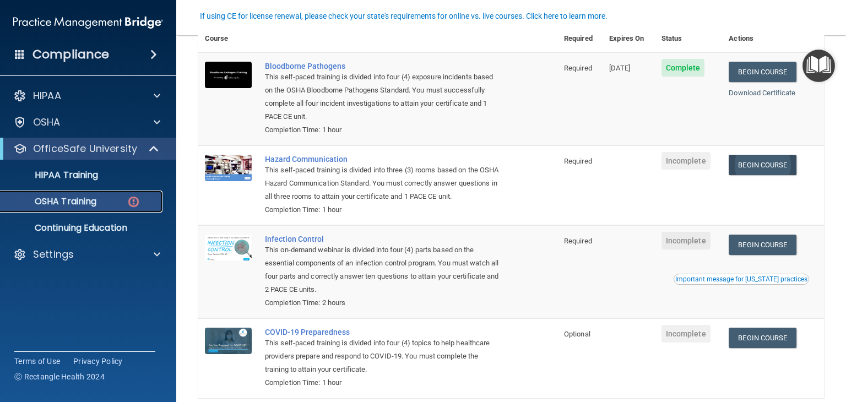  Describe the element at coordinates (82, 228) in the screenshot. I see `p: Continuing Education` at that location.